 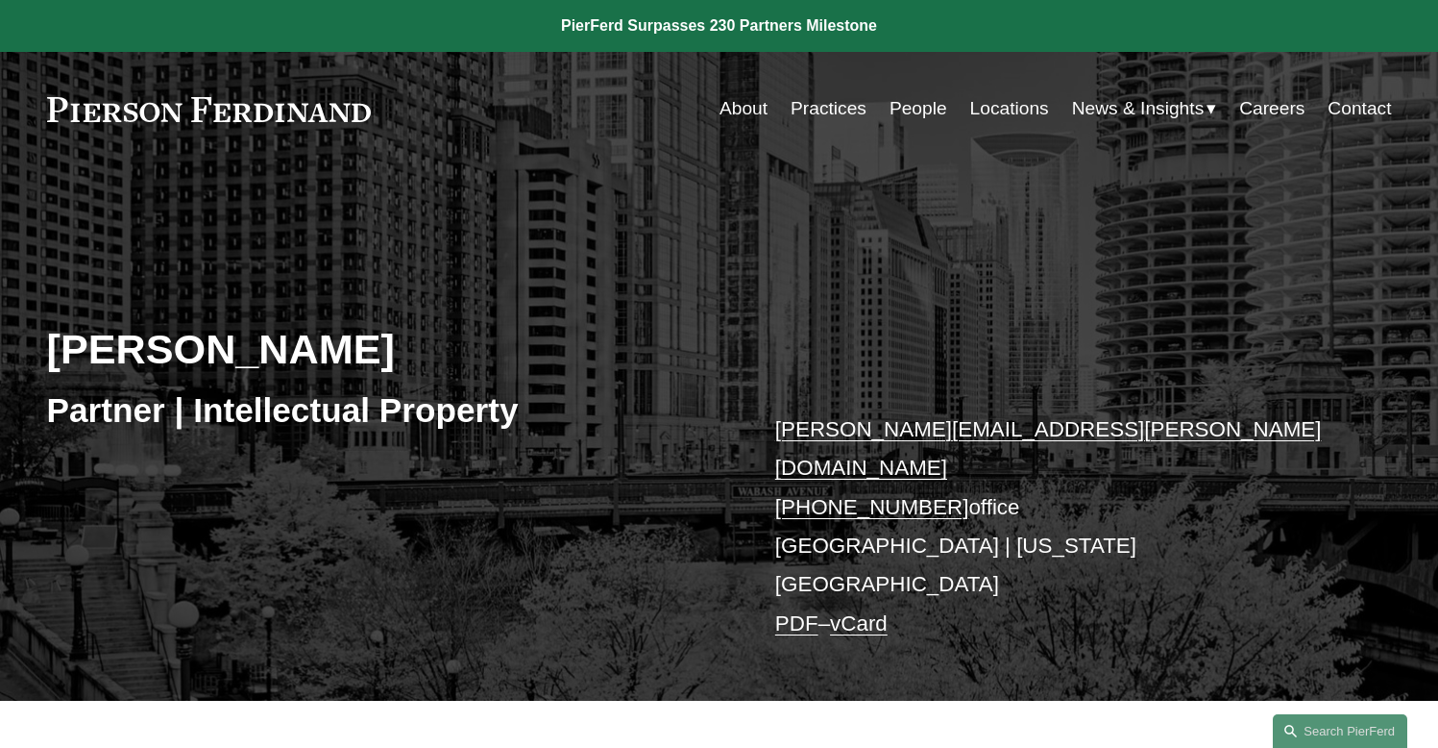 What do you see at coordinates (859, 623) in the screenshot?
I see `a: vCard` at bounding box center [859, 623].